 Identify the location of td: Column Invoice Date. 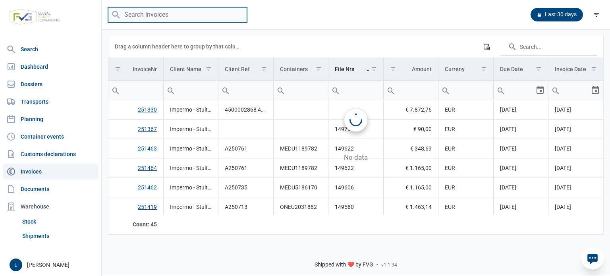
(576, 69).